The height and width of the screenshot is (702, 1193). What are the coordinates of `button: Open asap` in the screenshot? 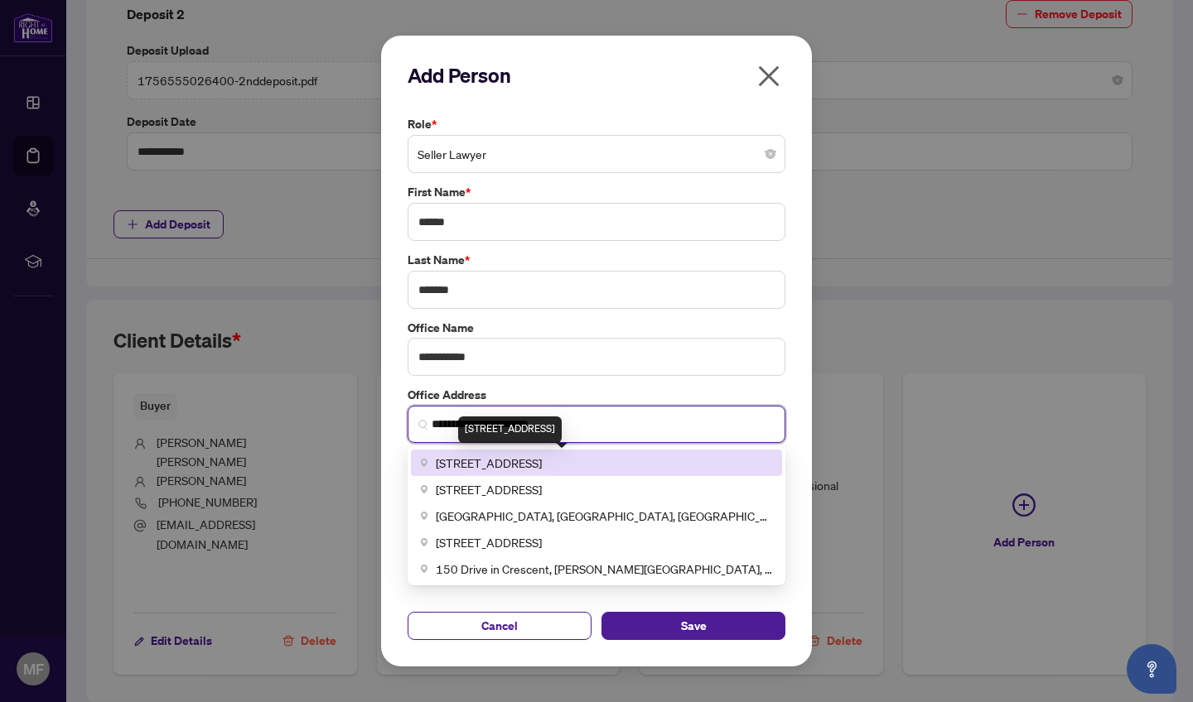 It's located at (1151, 669).